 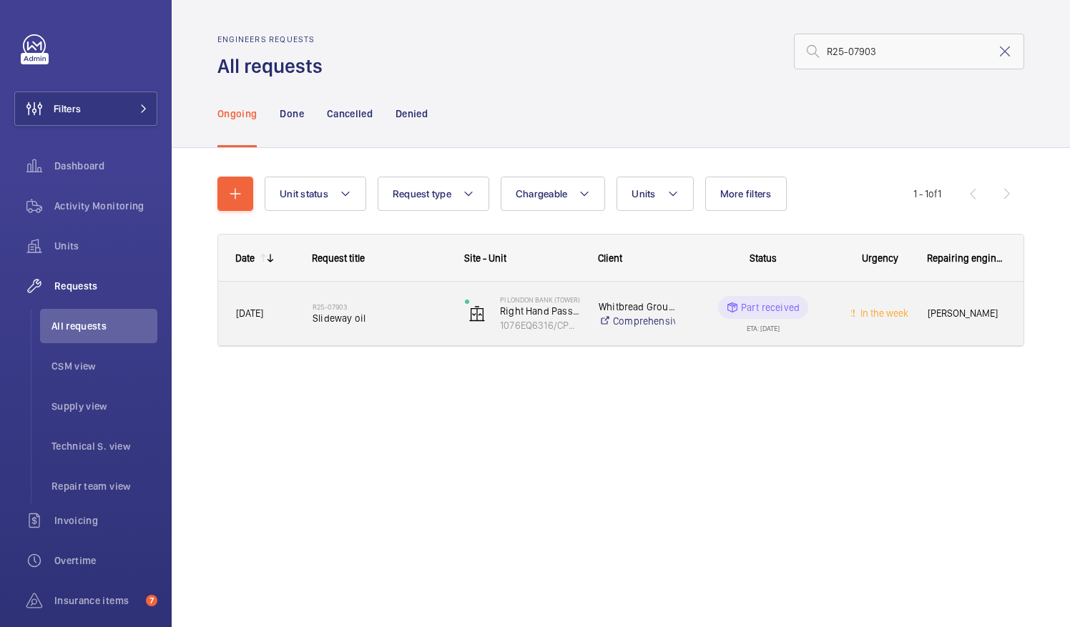 I want to click on button: Filters, so click(x=86, y=109).